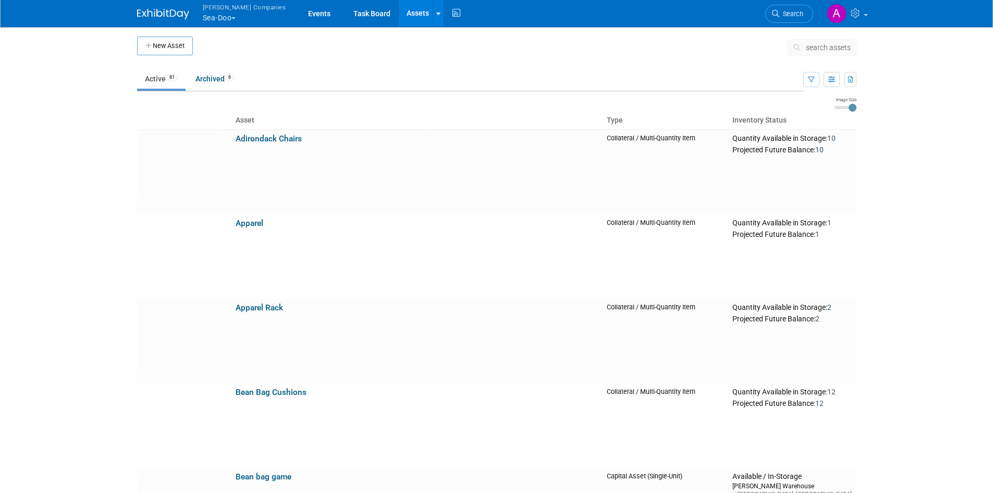 This screenshot has width=993, height=493. What do you see at coordinates (161, 79) in the screenshot?
I see `a: Active81` at bounding box center [161, 79].